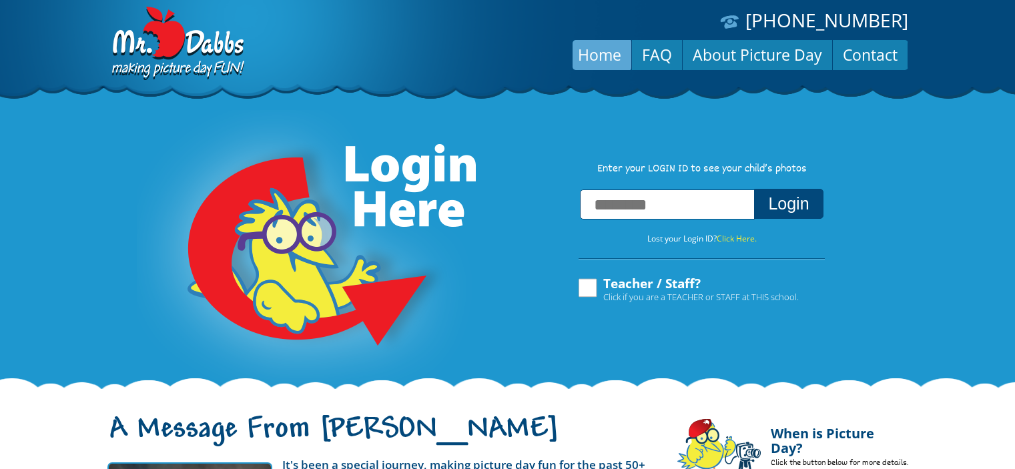  I want to click on label: Teacher / Staff?, so click(687, 289).